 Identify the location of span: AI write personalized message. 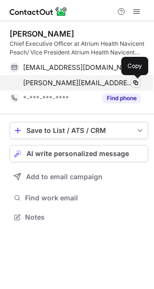
(77, 153).